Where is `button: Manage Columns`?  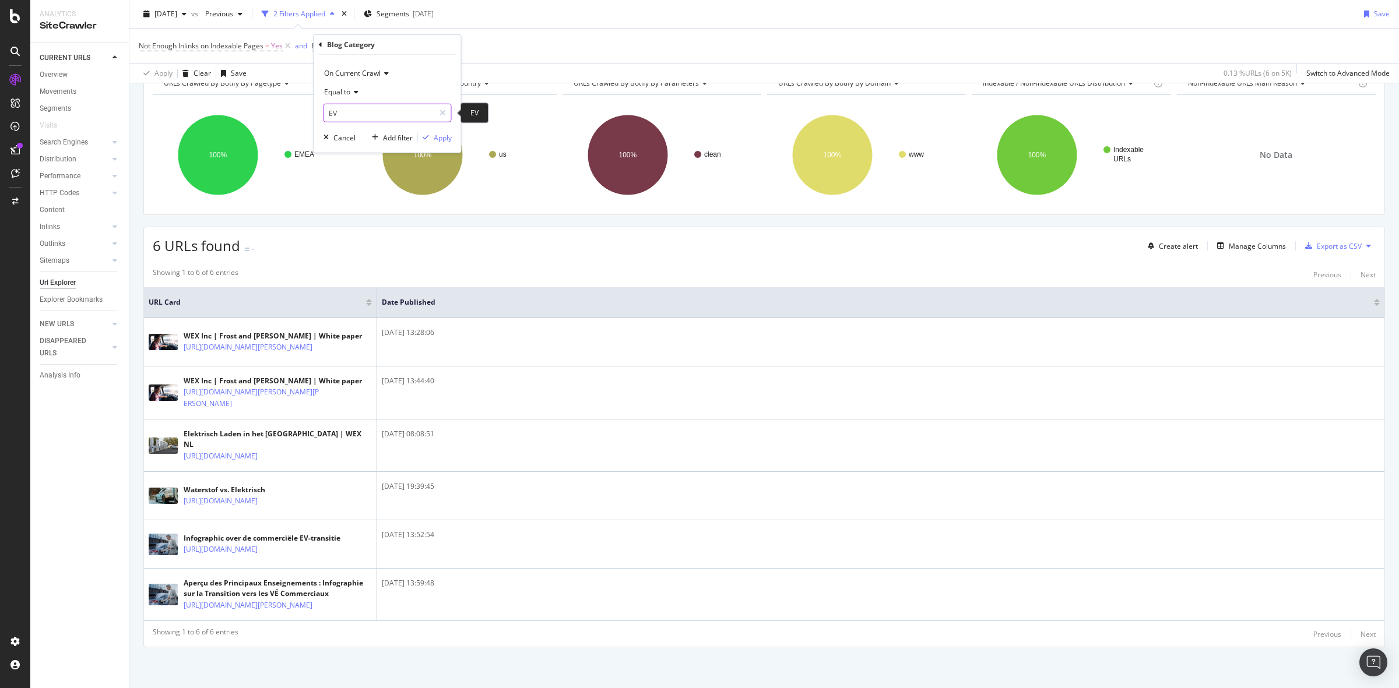 button: Manage Columns is located at coordinates (1249, 246).